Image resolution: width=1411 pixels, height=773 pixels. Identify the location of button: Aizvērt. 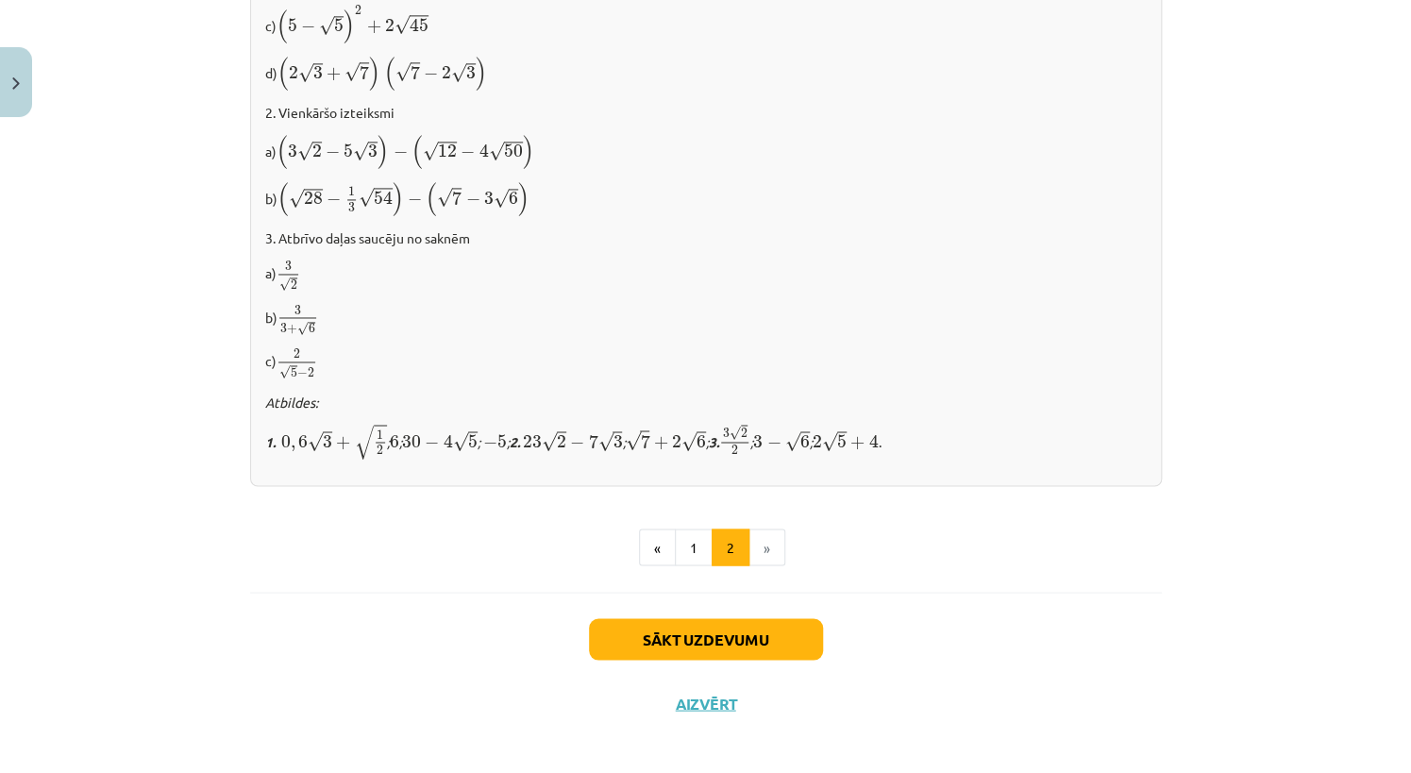
(706, 703).